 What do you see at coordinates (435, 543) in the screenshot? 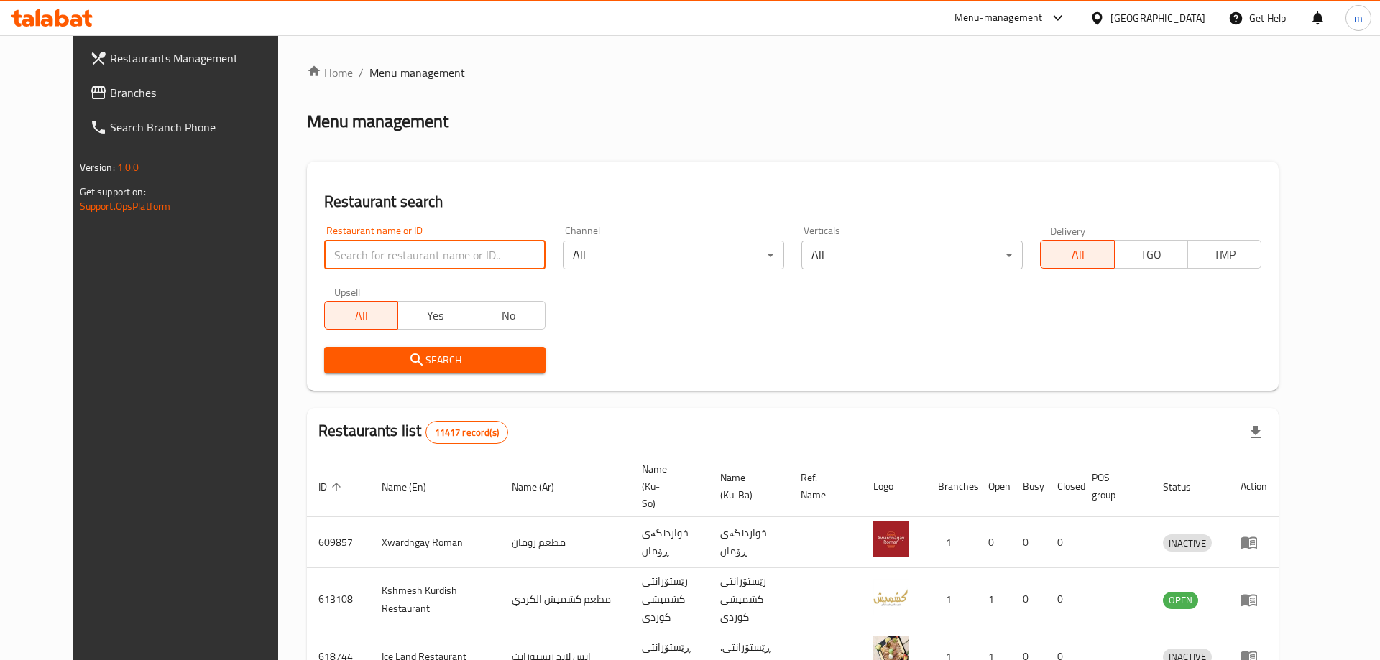
I see `td: Xwardngay Roman` at bounding box center [435, 543].